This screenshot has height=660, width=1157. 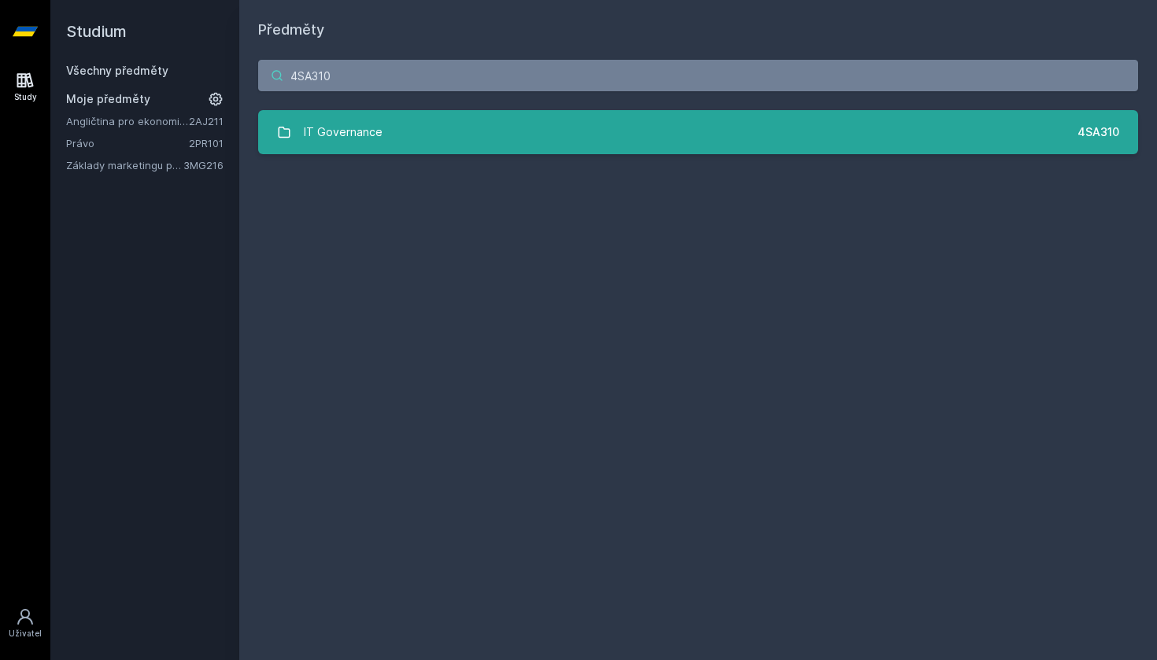 What do you see at coordinates (203, 165) in the screenshot?
I see `a: 3MG216` at bounding box center [203, 165].